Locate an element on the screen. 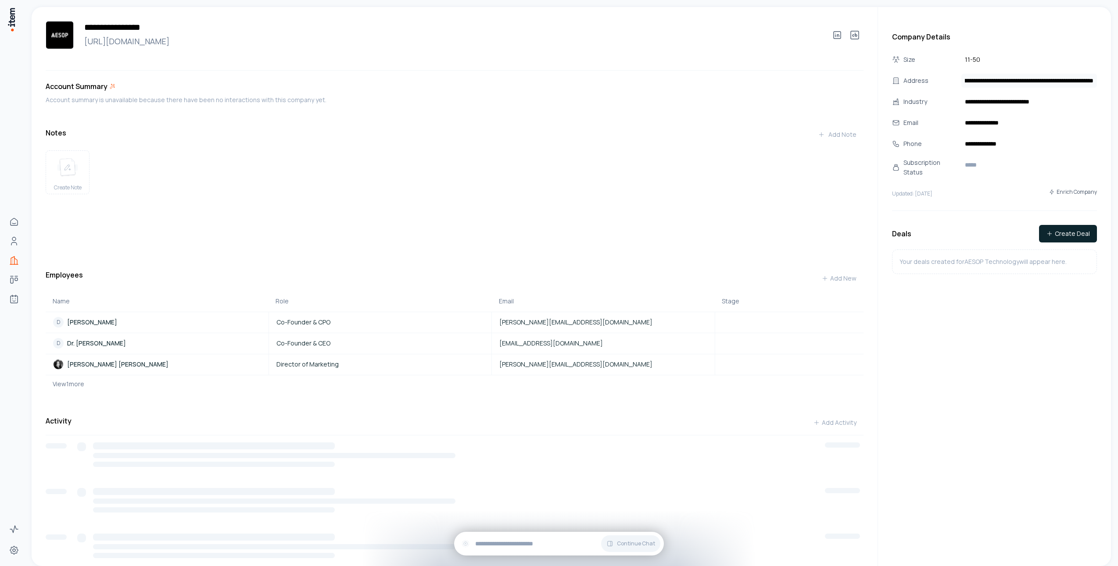  a: Agents is located at coordinates (14, 299).